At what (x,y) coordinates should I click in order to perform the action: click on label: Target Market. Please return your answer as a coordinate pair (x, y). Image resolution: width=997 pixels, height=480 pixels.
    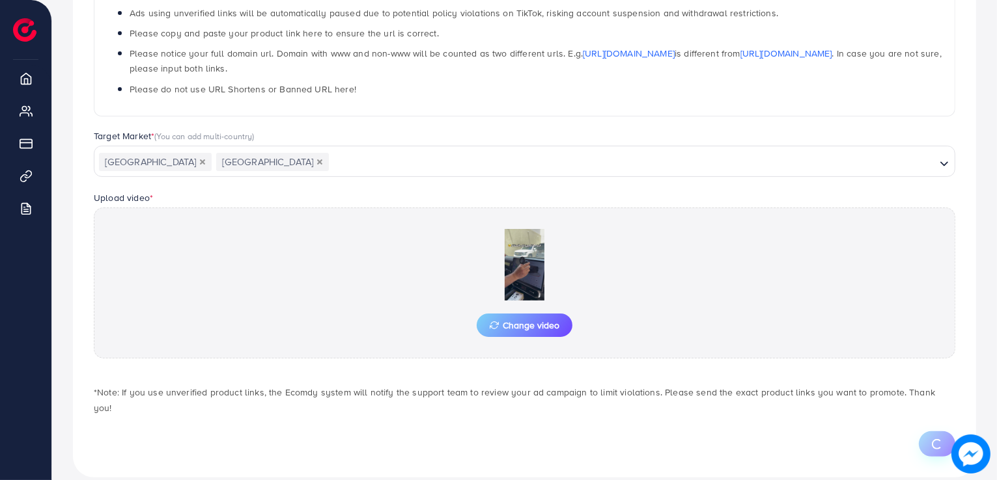
    Looking at the image, I should click on (174, 136).